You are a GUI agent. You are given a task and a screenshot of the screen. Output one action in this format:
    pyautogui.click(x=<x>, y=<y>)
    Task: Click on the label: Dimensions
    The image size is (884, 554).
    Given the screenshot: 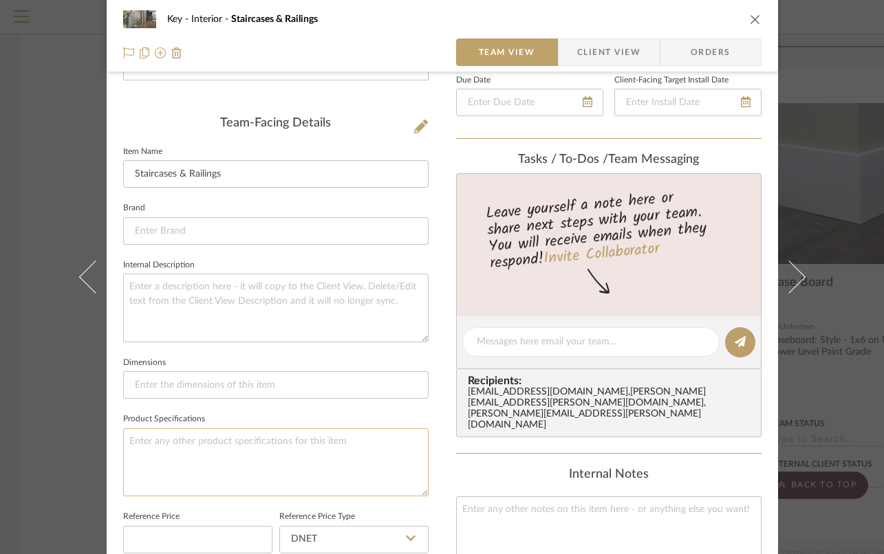 What is the action you would take?
    pyautogui.click(x=144, y=363)
    